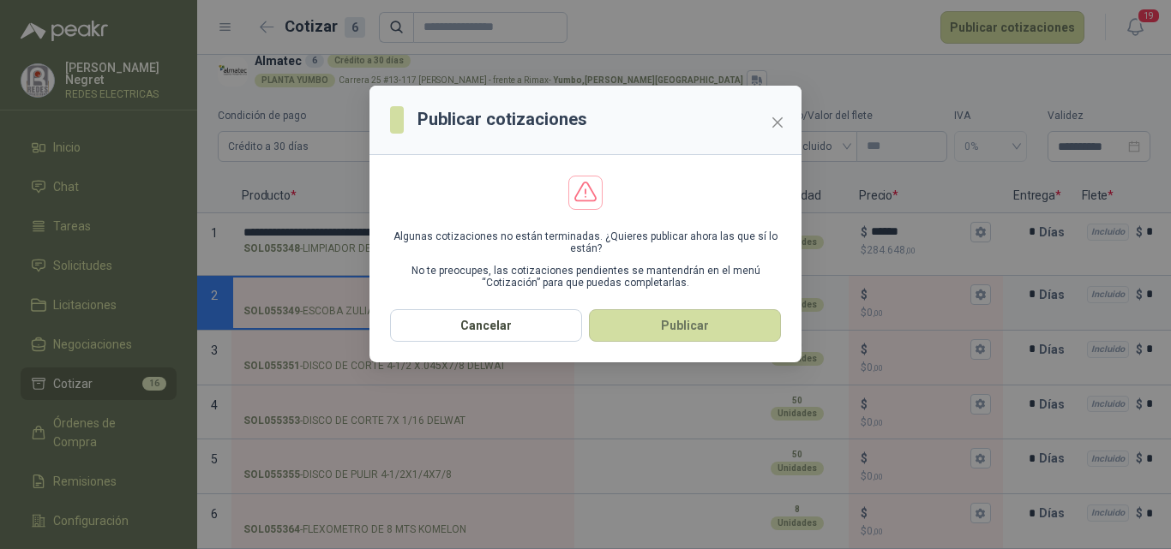  Describe the element at coordinates (685, 326) in the screenshot. I see `button: Publicar` at that location.